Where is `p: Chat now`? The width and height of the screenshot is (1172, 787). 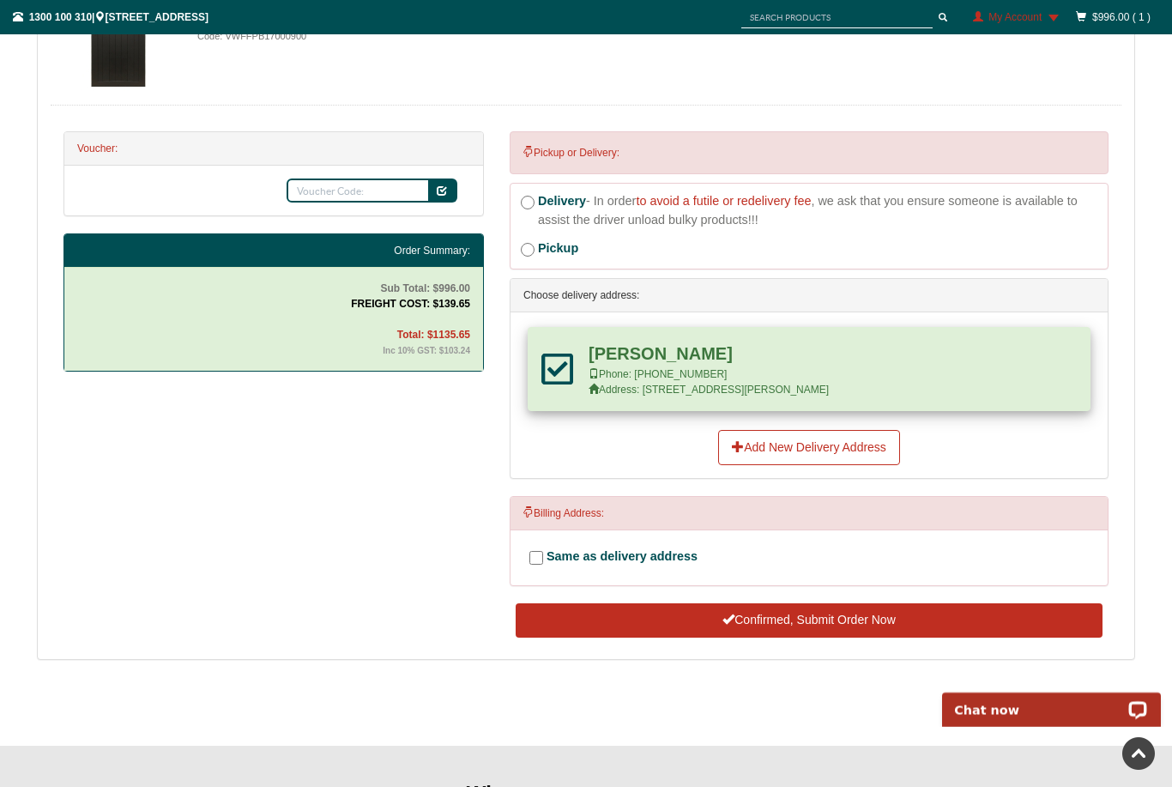
p: Chat now is located at coordinates (109, 37).